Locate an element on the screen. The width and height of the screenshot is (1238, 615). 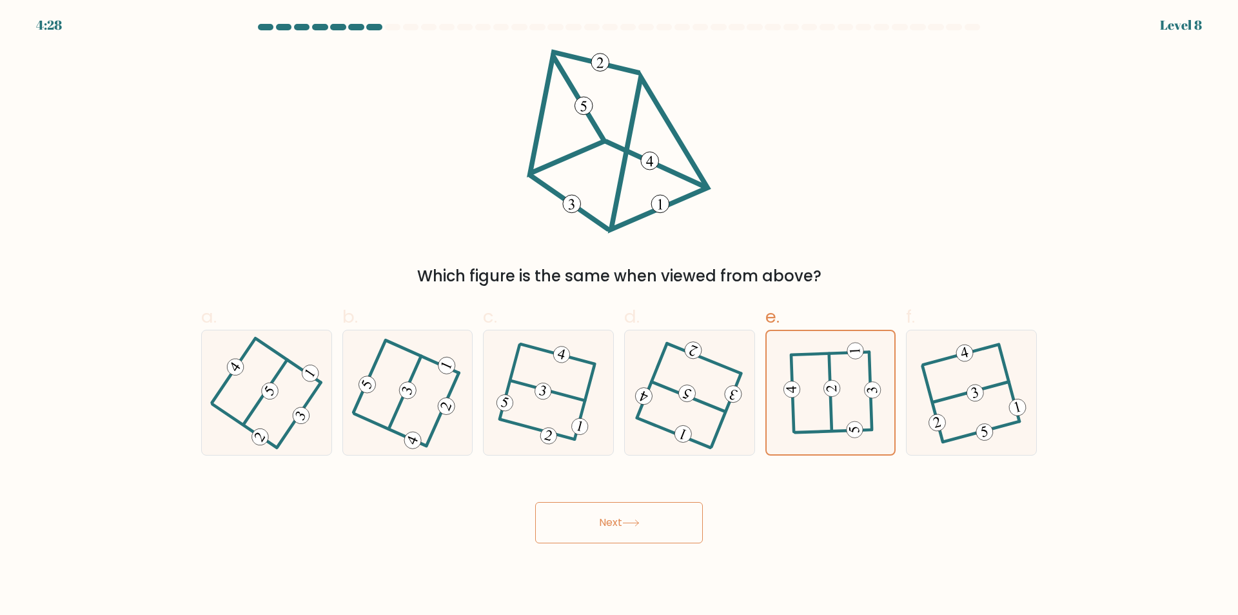
div: 4:28 is located at coordinates (49, 25).